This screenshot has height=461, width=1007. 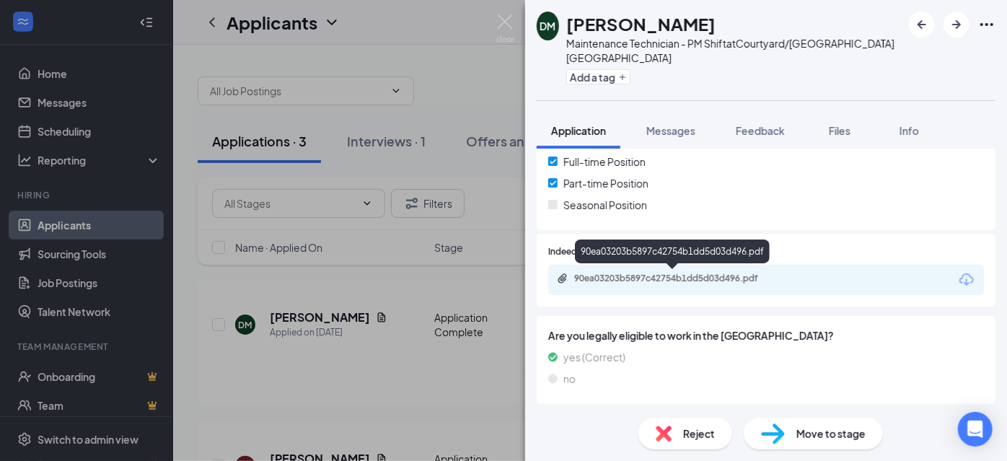 I want to click on span: Indeed Resume, so click(x=580, y=252).